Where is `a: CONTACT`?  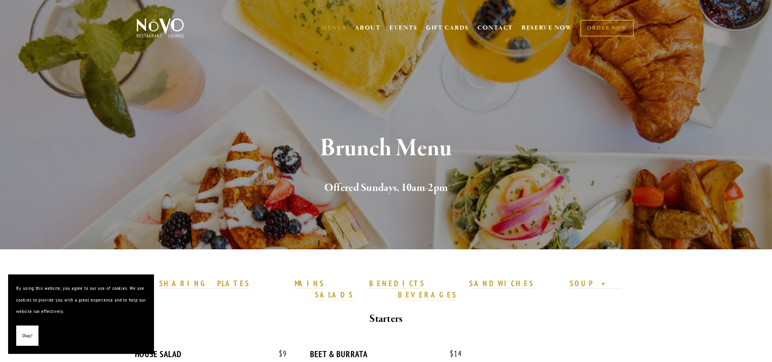 a: CONTACT is located at coordinates (495, 28).